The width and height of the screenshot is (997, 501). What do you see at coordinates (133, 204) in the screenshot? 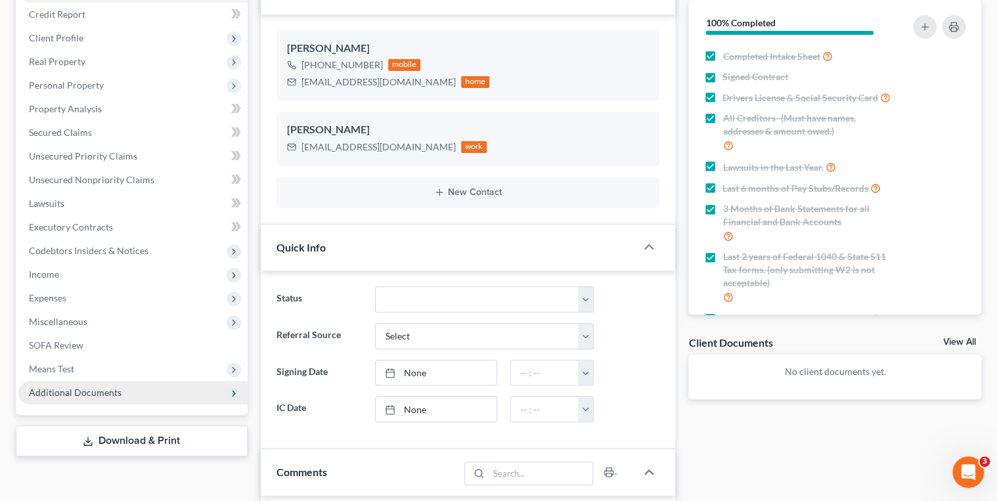
I see `a: Lawsuits` at bounding box center [133, 204].